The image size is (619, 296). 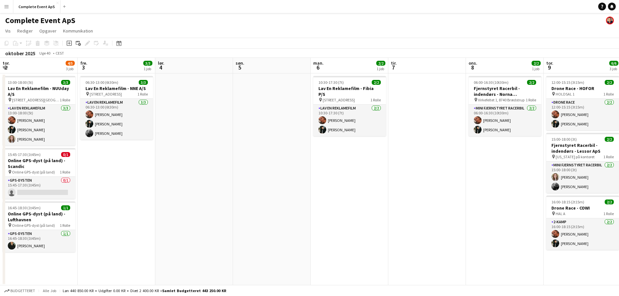 I want to click on span: HAL A, so click(x=561, y=214).